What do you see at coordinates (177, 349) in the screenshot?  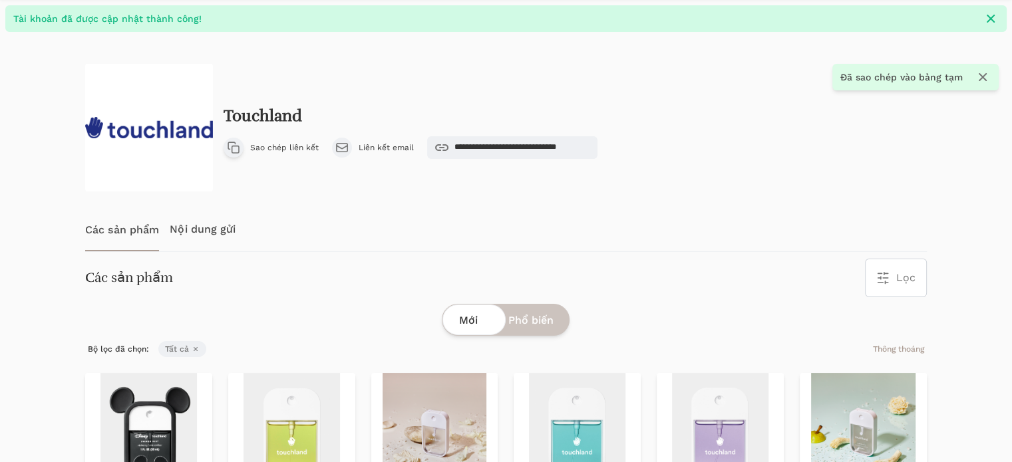 I see `font: Tất cả` at bounding box center [177, 349].